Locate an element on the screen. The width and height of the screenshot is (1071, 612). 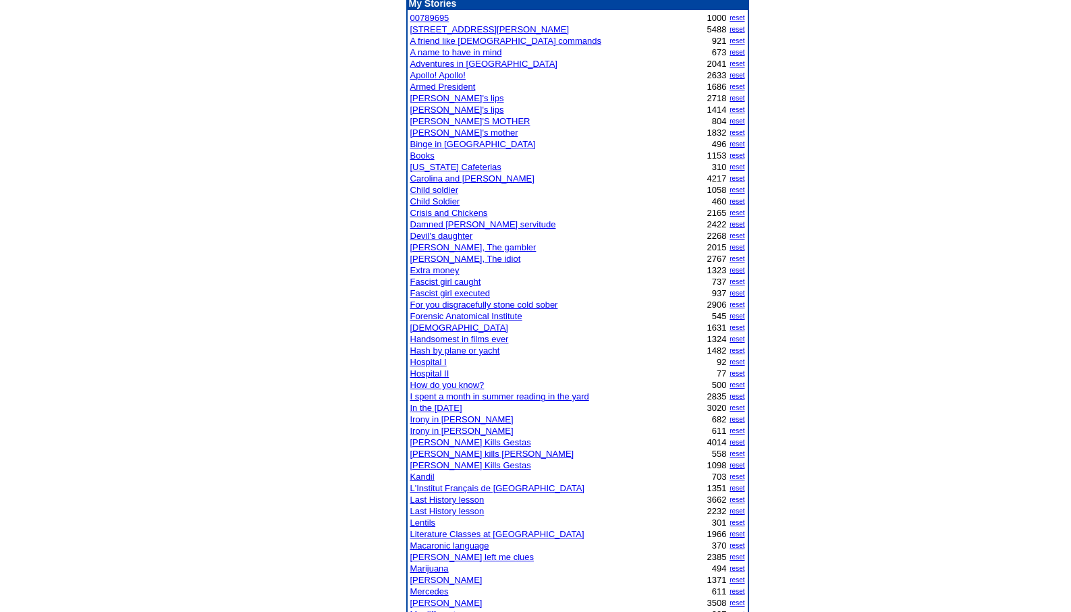
font: 92 is located at coordinates (721, 362).